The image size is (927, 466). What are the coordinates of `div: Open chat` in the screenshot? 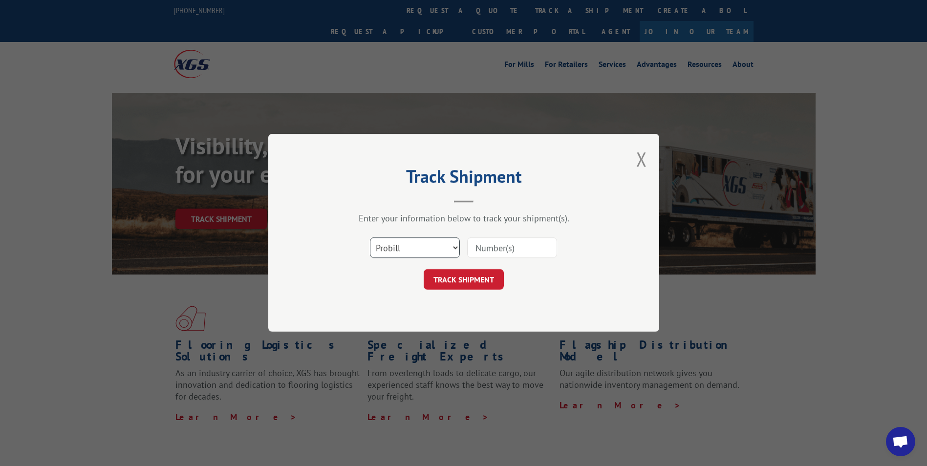 It's located at (901, 442).